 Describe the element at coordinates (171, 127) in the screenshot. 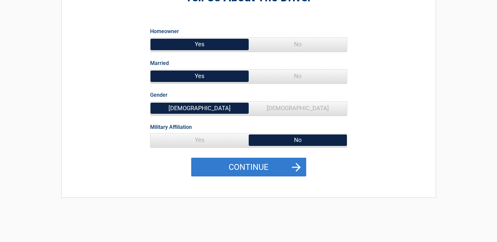

I see `label: Military Affiliation` at that location.